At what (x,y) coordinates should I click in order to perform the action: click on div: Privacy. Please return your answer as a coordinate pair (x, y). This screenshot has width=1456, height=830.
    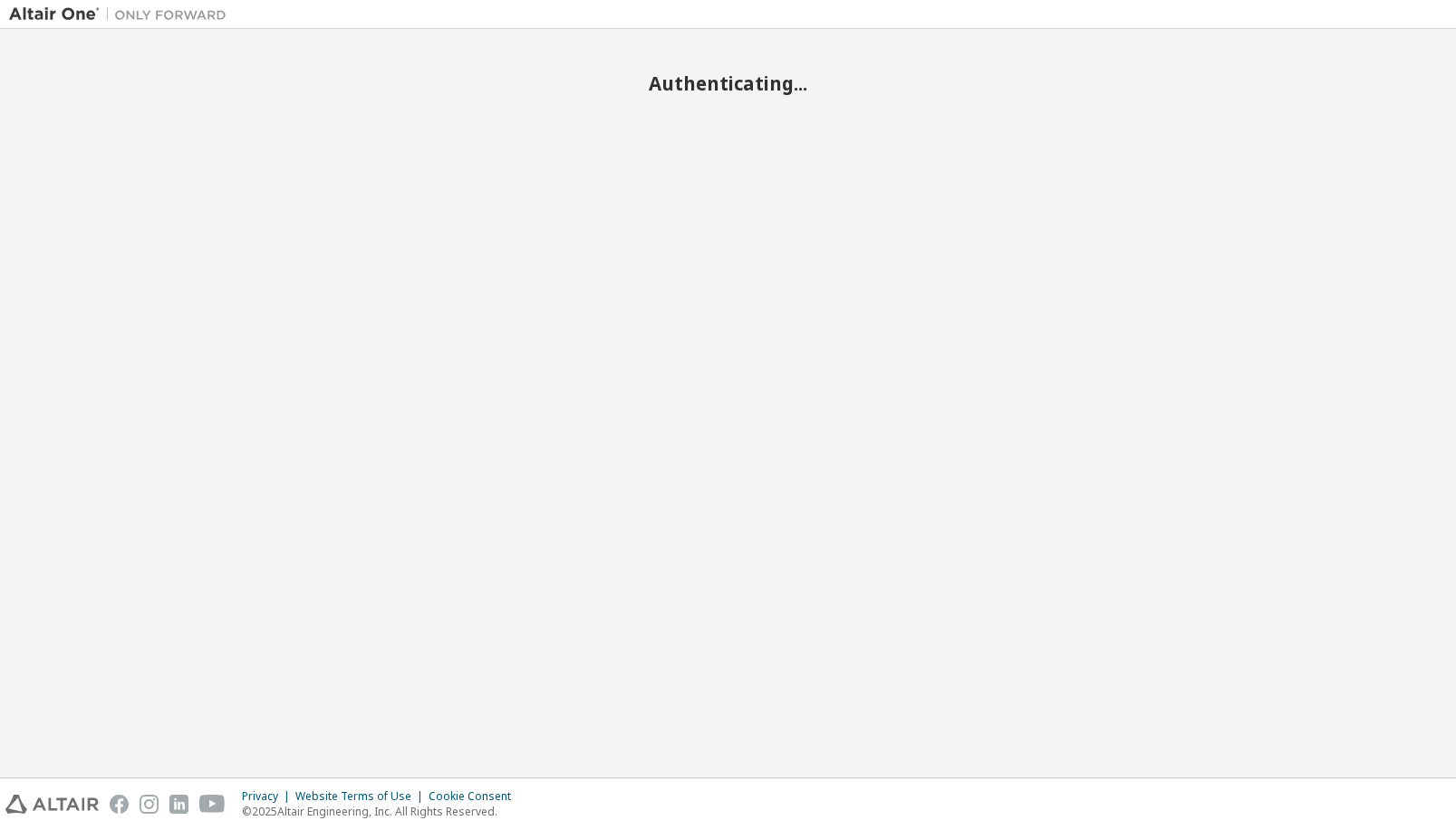
    Looking at the image, I should click on (269, 797).